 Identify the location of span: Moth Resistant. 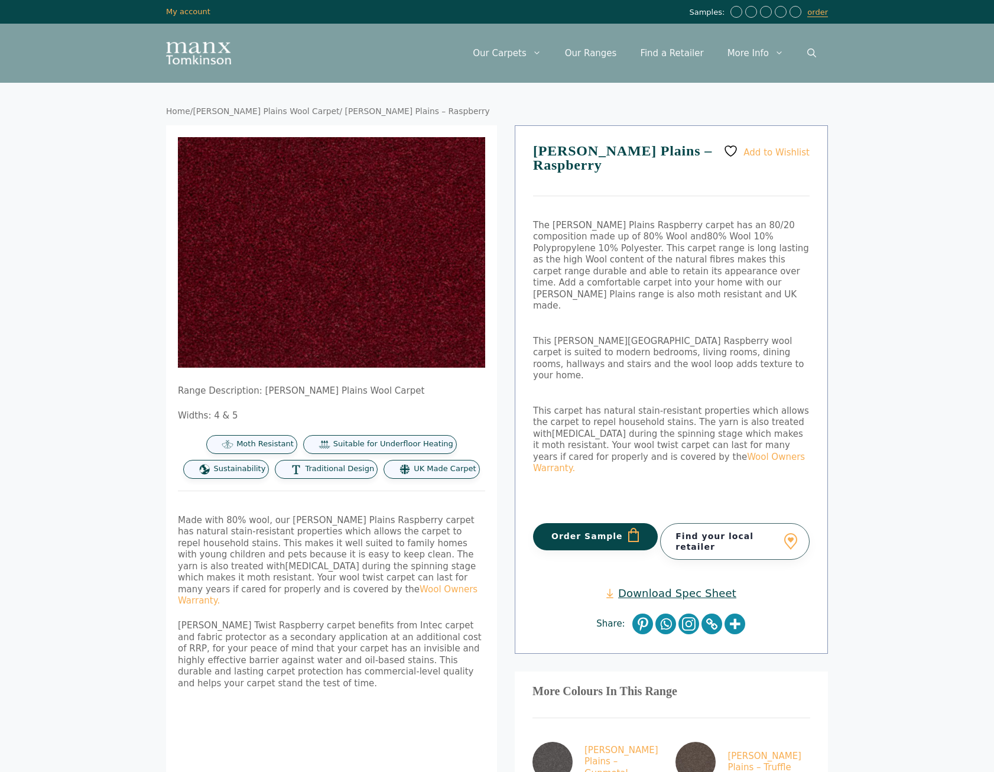
(265, 444).